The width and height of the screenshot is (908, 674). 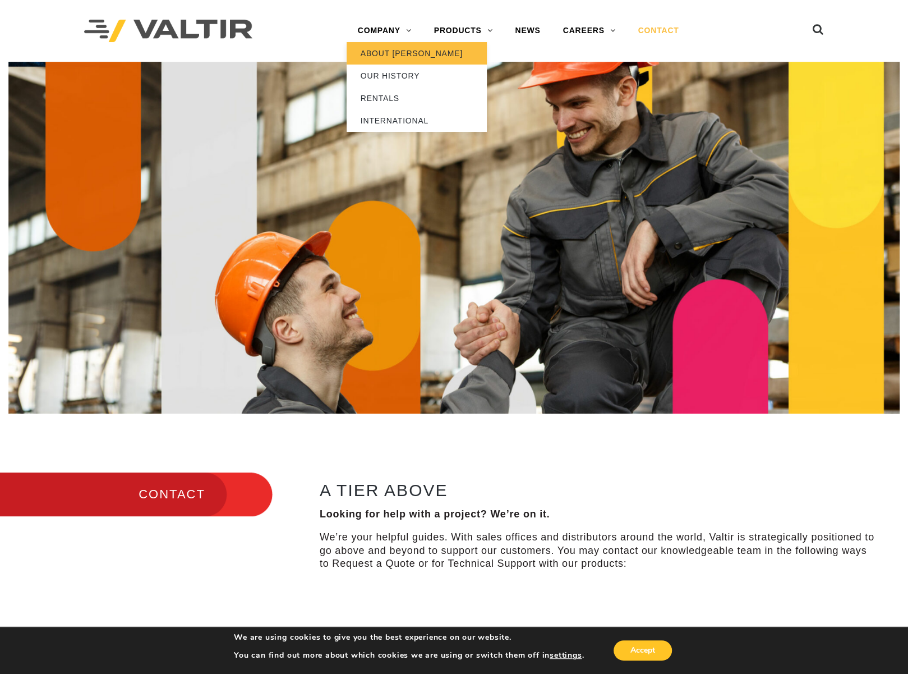 I want to click on button: Accept, so click(x=643, y=650).